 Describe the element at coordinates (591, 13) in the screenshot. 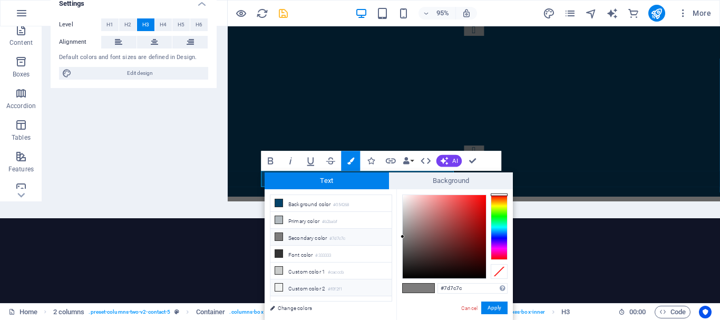

I see `button: navigator` at that location.